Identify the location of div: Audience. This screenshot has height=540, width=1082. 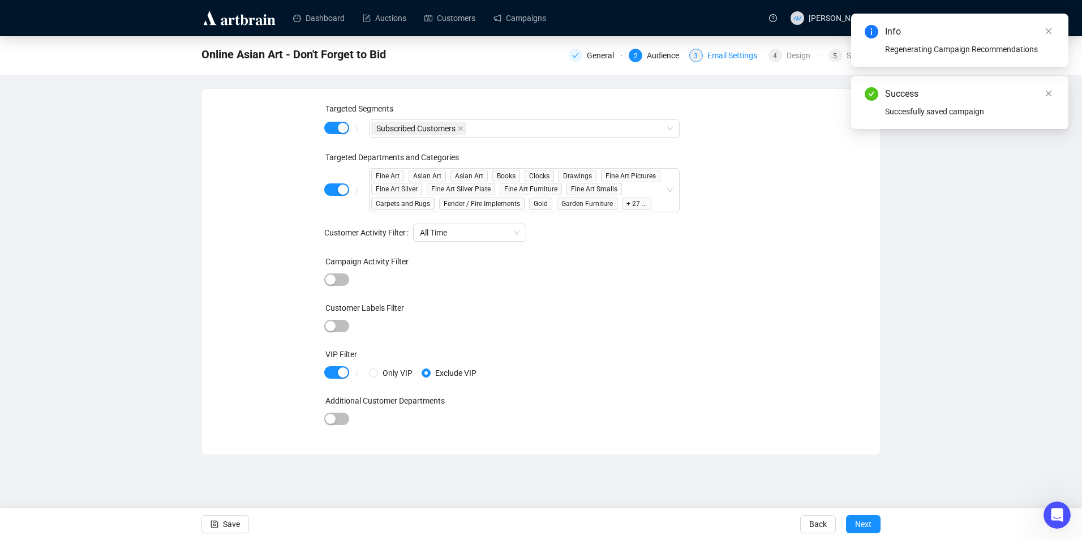
(666, 55).